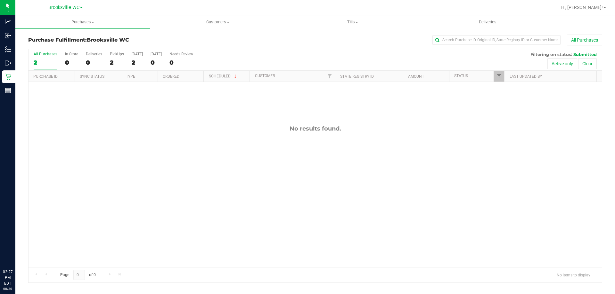 The width and height of the screenshot is (615, 294). I want to click on div: All Purchases, so click(45, 54).